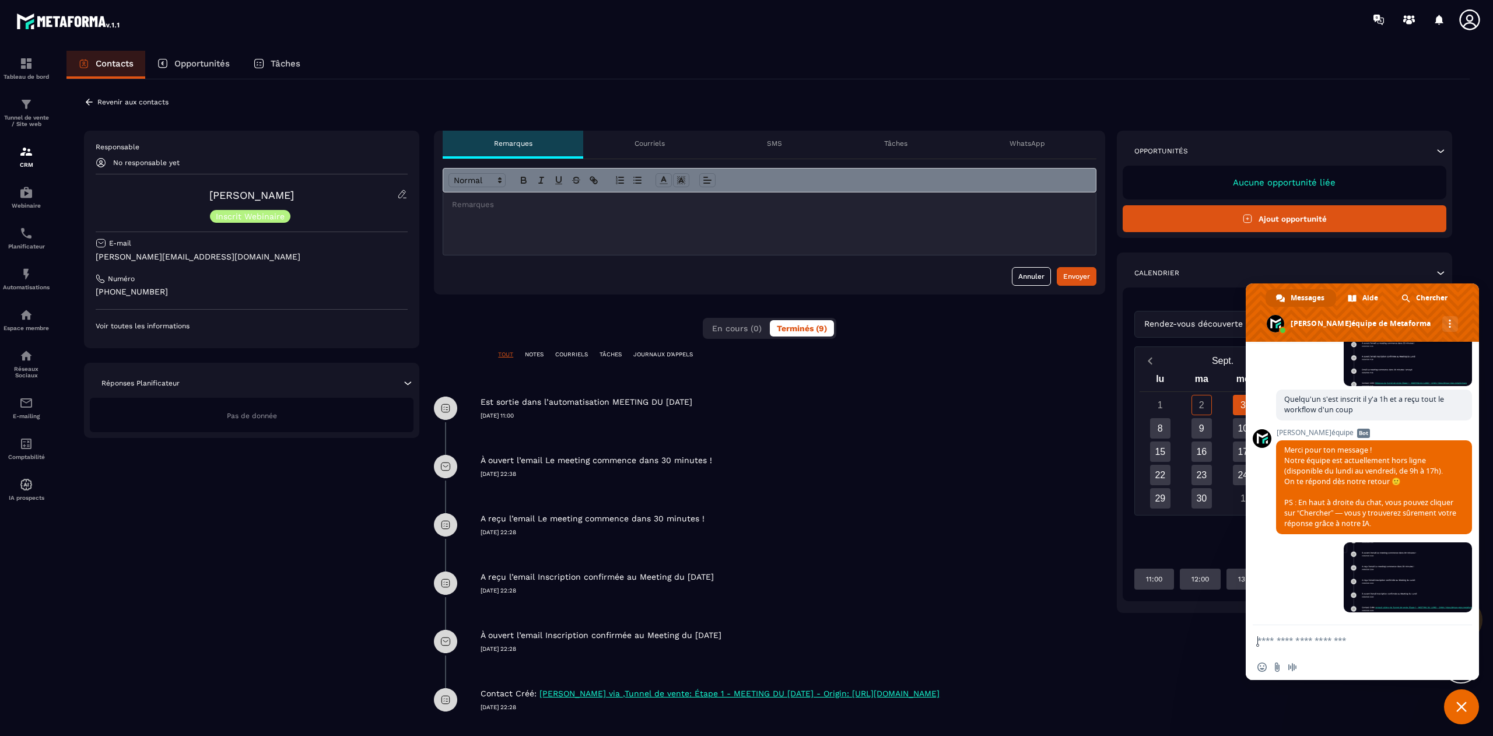  Describe the element at coordinates (1154, 579) in the screenshot. I see `p: 11:00` at that location.